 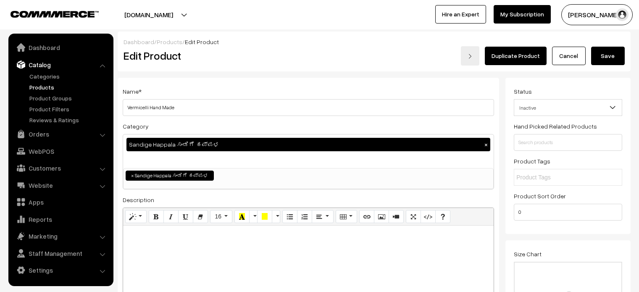 I want to click on a: Duplicate Product, so click(x=515, y=56).